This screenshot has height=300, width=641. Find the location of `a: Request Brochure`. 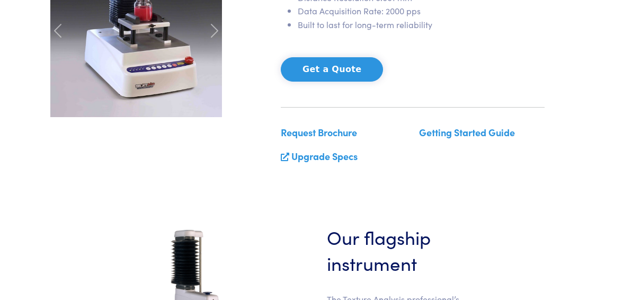

a: Request Brochure is located at coordinates (319, 132).